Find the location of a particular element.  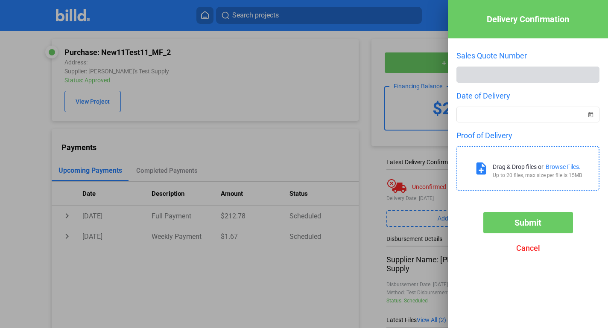

button: Cancel is located at coordinates (528, 248).